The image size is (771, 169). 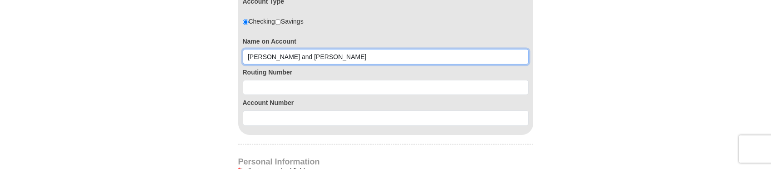 What do you see at coordinates (386, 162) in the screenshot?
I see `h4: Personal Information` at bounding box center [386, 162].